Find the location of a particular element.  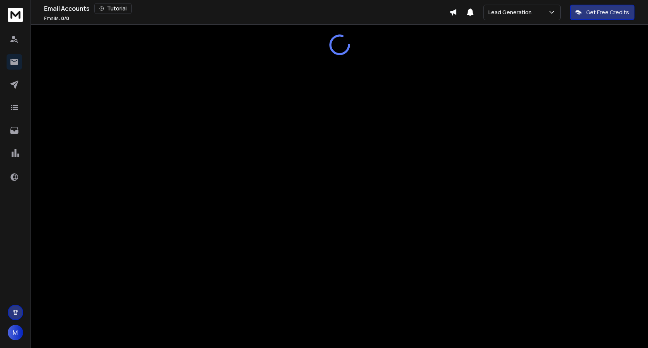

button: M is located at coordinates (15, 332).